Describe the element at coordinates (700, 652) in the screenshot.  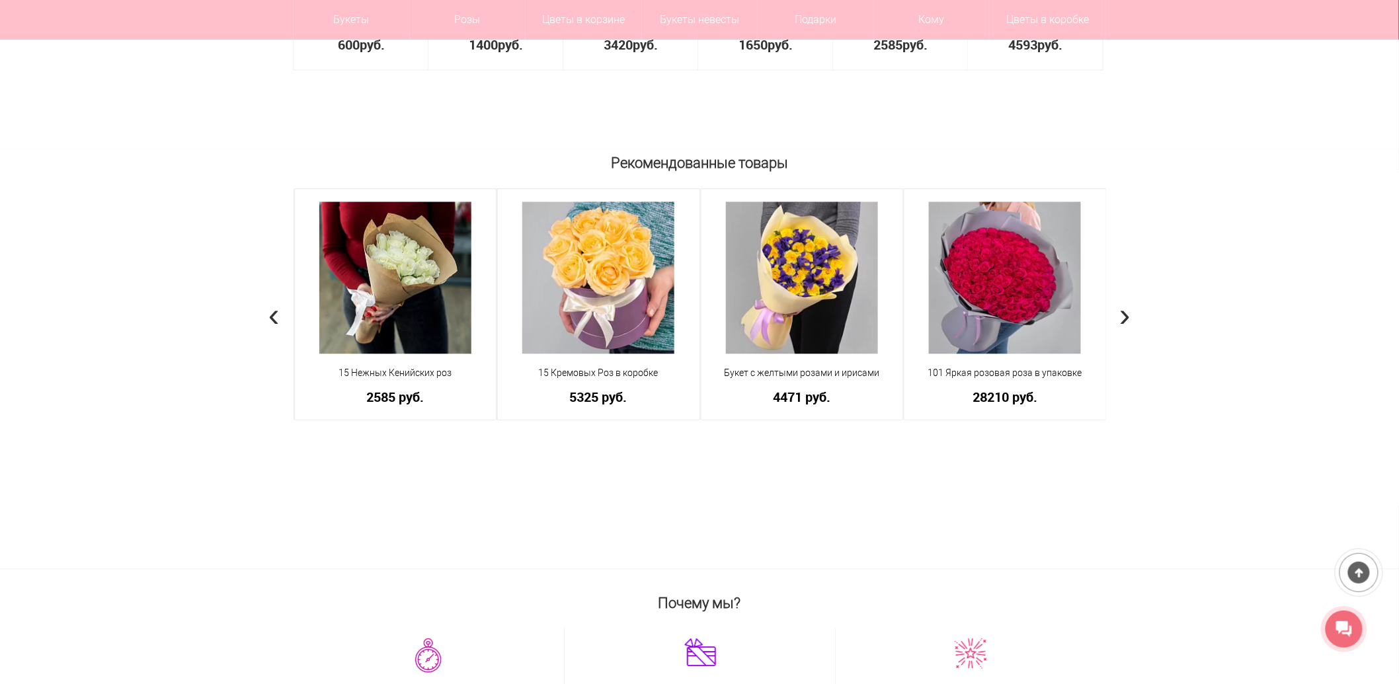
I see `img: lqujz6tg70lr11blgb98vet7mq1ldwxz.png.webp` at that location.